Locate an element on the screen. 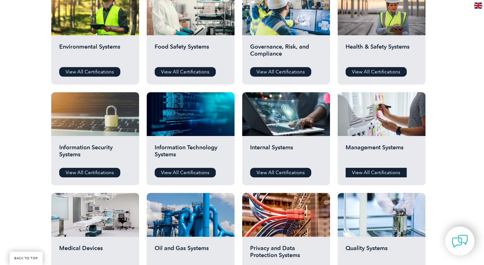  h2: Privacy and Data Protection Systems is located at coordinates (286, 255).